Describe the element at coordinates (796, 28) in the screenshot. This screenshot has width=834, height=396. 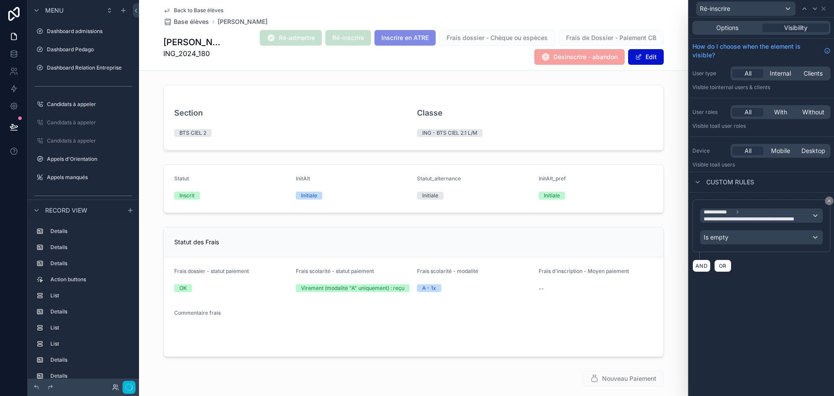
I see `span: Visibility` at that location.